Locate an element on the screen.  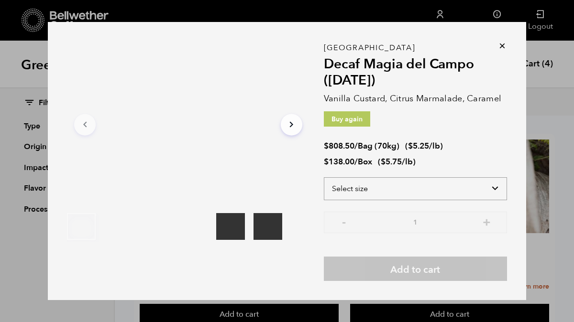
span: Box is located at coordinates (365, 162).